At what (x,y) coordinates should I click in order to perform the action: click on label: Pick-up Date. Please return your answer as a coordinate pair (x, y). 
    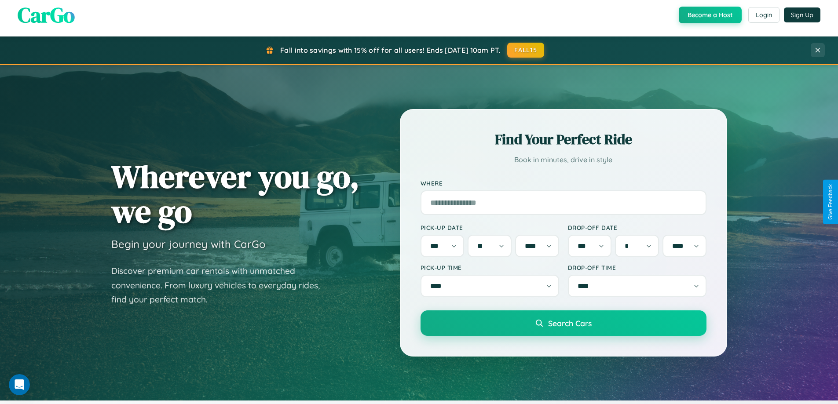
    Looking at the image, I should click on (490, 227).